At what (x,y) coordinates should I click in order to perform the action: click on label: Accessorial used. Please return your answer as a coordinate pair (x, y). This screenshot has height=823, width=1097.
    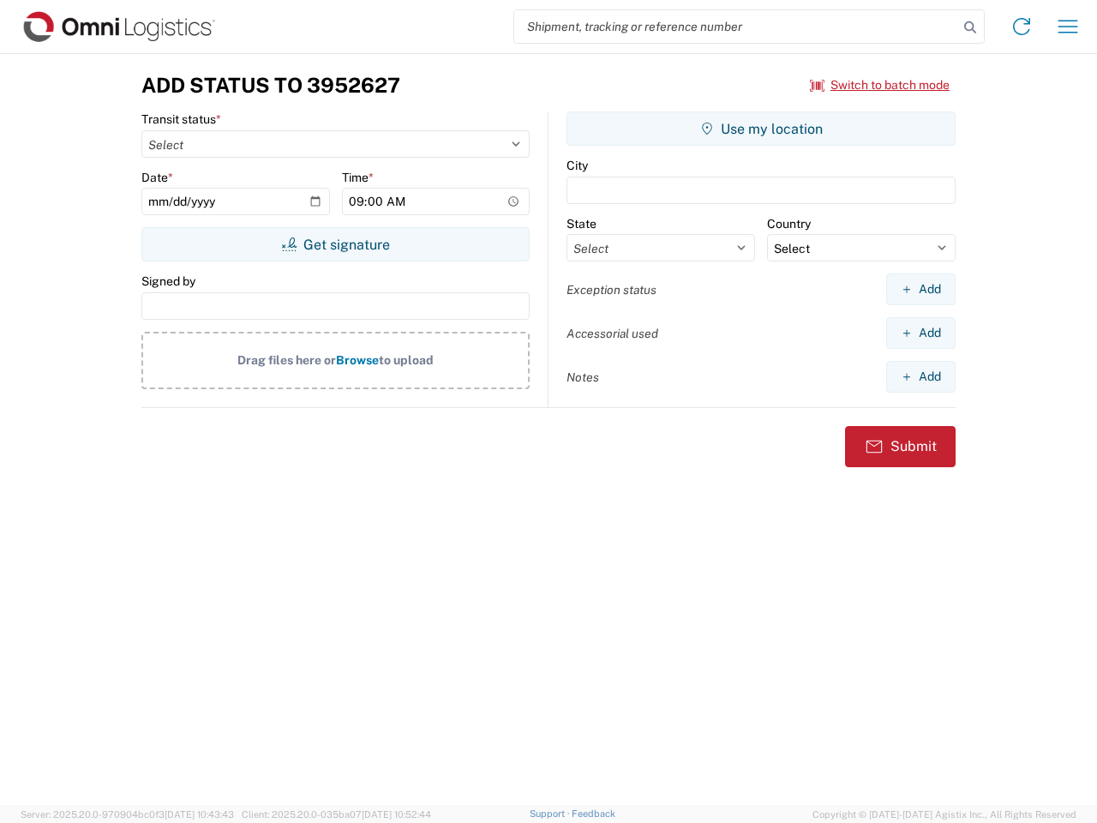
    Looking at the image, I should click on (612, 333).